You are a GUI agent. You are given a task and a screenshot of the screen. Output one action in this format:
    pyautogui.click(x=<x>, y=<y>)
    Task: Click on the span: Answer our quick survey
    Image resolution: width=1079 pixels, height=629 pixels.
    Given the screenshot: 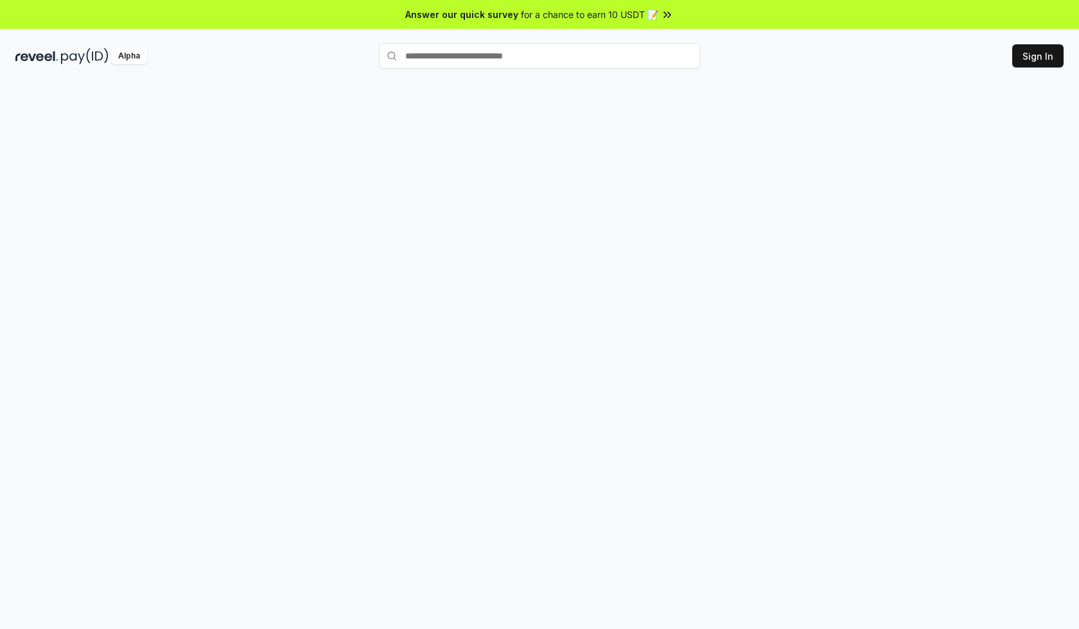 What is the action you would take?
    pyautogui.click(x=462, y=14)
    